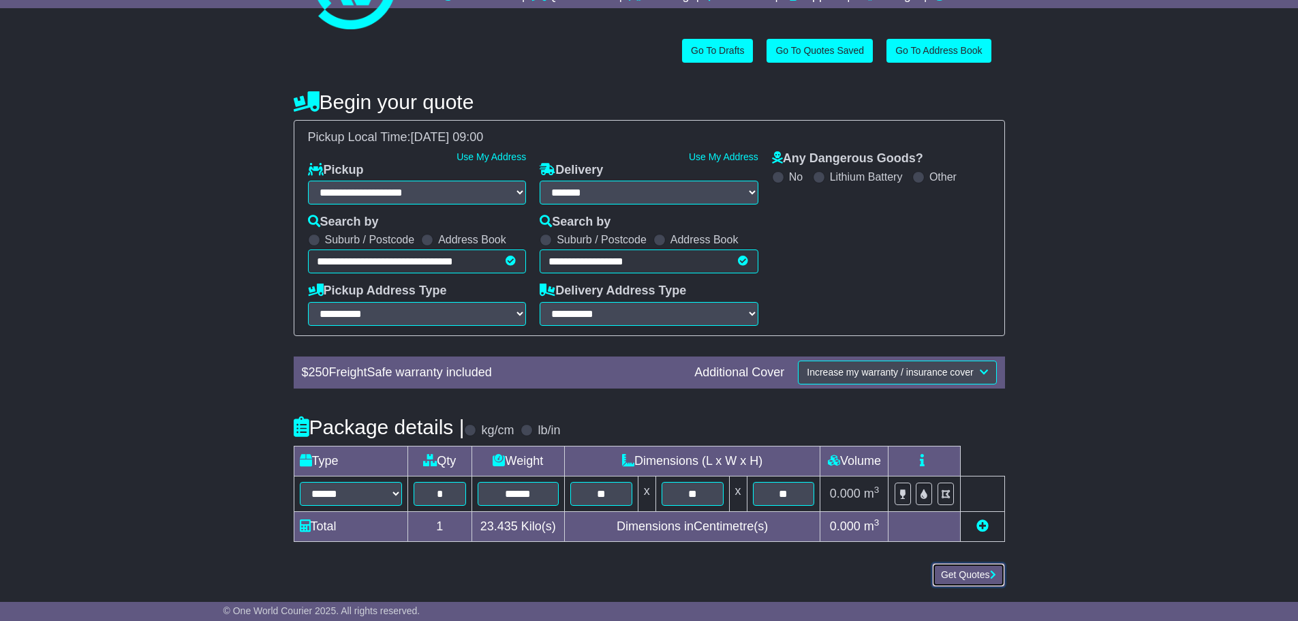 Image resolution: width=1298 pixels, height=621 pixels. Describe the element at coordinates (717, 50) in the screenshot. I see `a: Go To Drafts` at that location.